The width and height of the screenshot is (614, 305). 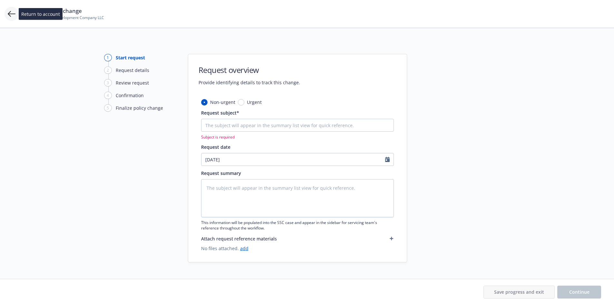 What do you see at coordinates (254, 102) in the screenshot?
I see `span: Urgent` at bounding box center [254, 102].